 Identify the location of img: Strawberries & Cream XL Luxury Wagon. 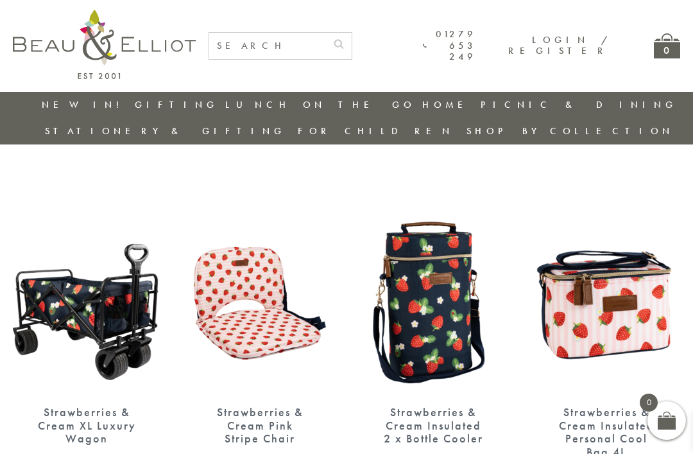
(87, 297).